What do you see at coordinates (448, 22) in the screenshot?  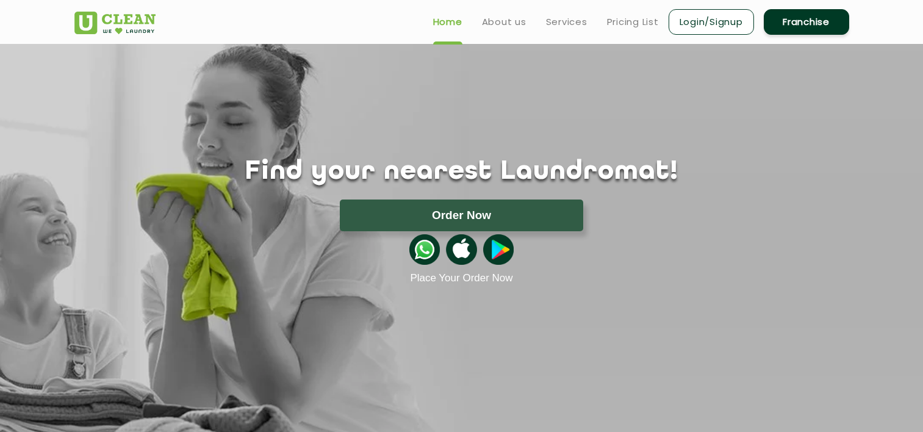 I see `a: Home` at bounding box center [448, 22].